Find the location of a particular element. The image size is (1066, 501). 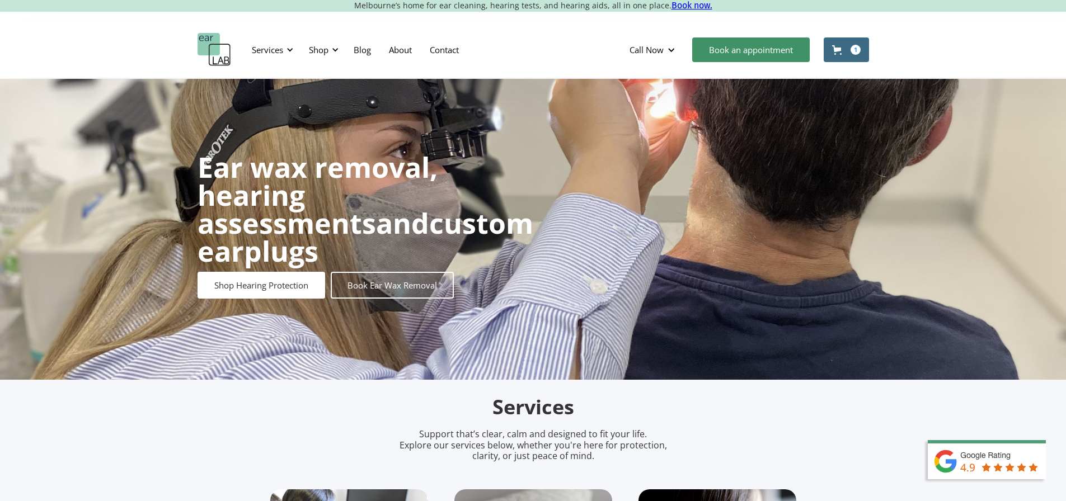

a: About is located at coordinates (400, 50).